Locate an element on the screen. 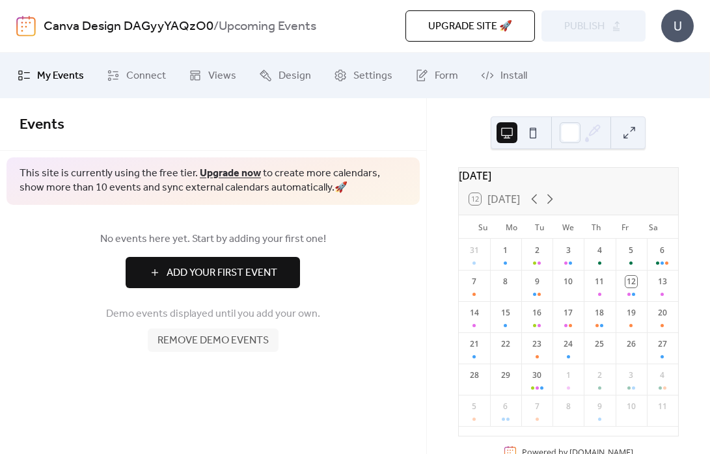 This screenshot has width=710, height=454. button: Remove demo events is located at coordinates (213, 340).